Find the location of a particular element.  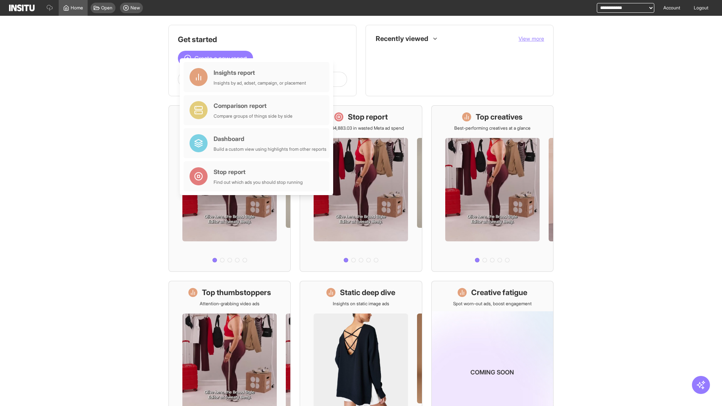

p: Attention-grabbing video ads is located at coordinates (229, 304).